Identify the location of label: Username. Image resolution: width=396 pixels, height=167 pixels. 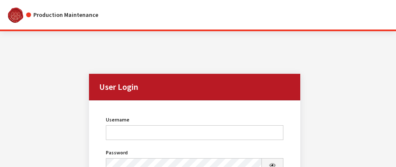
(118, 120).